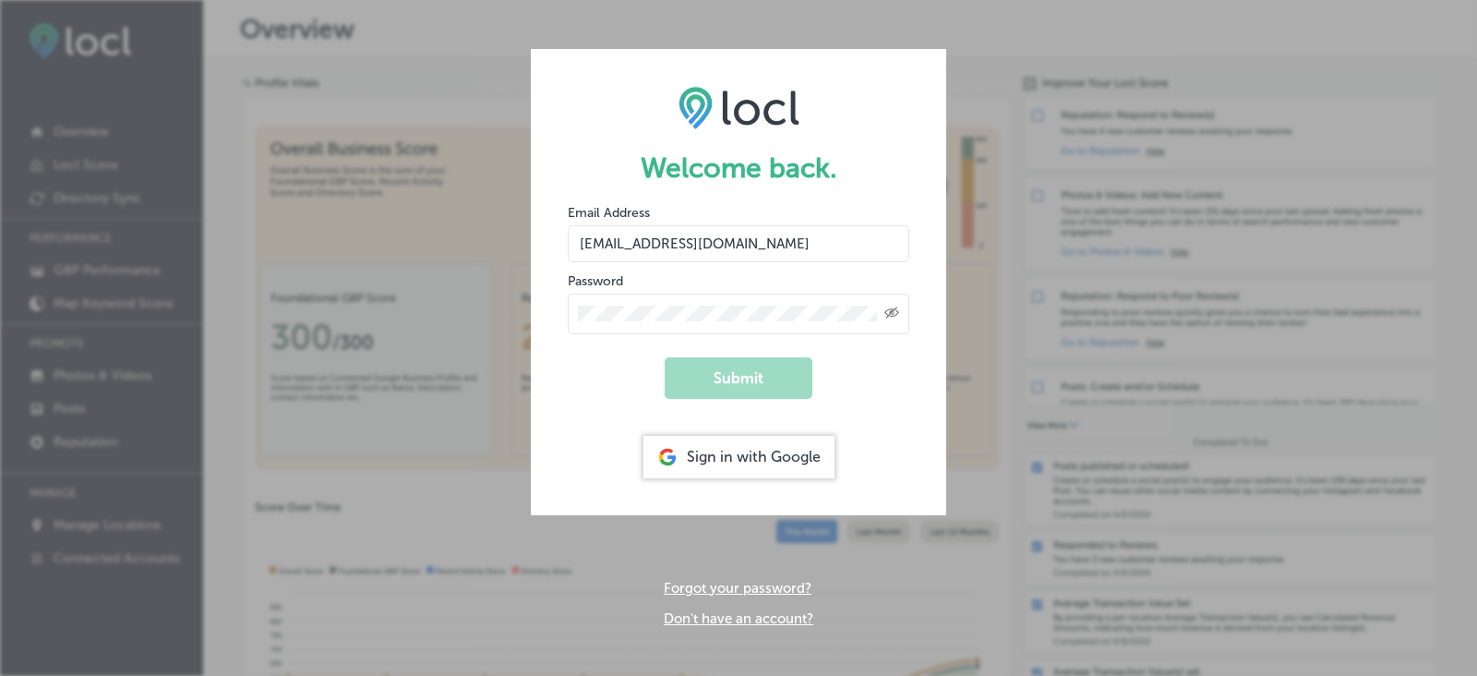  What do you see at coordinates (739, 457) in the screenshot?
I see `div: Sign in with Google` at bounding box center [739, 457].